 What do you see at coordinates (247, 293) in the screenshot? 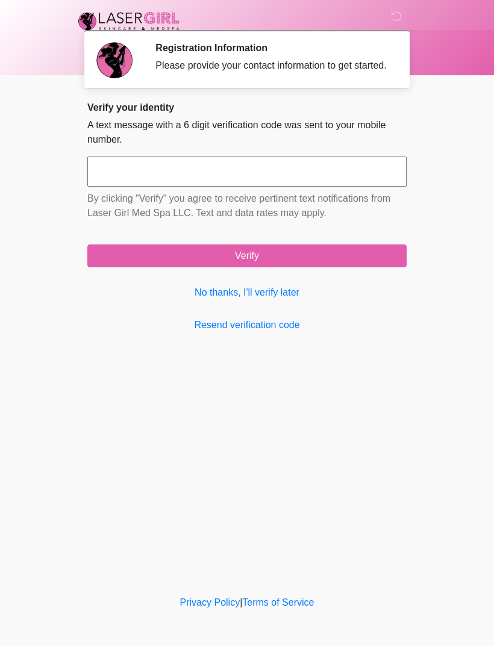
I see `a: No thanks, I'll verify later` at bounding box center [247, 293].